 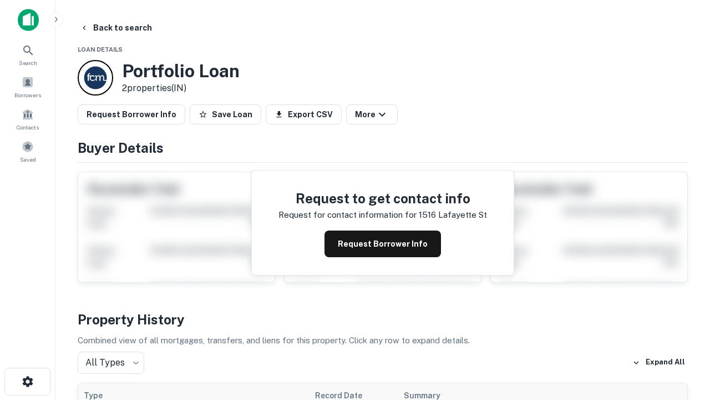 What do you see at coordinates (304, 114) in the screenshot?
I see `button: Export CSV` at bounding box center [304, 114].